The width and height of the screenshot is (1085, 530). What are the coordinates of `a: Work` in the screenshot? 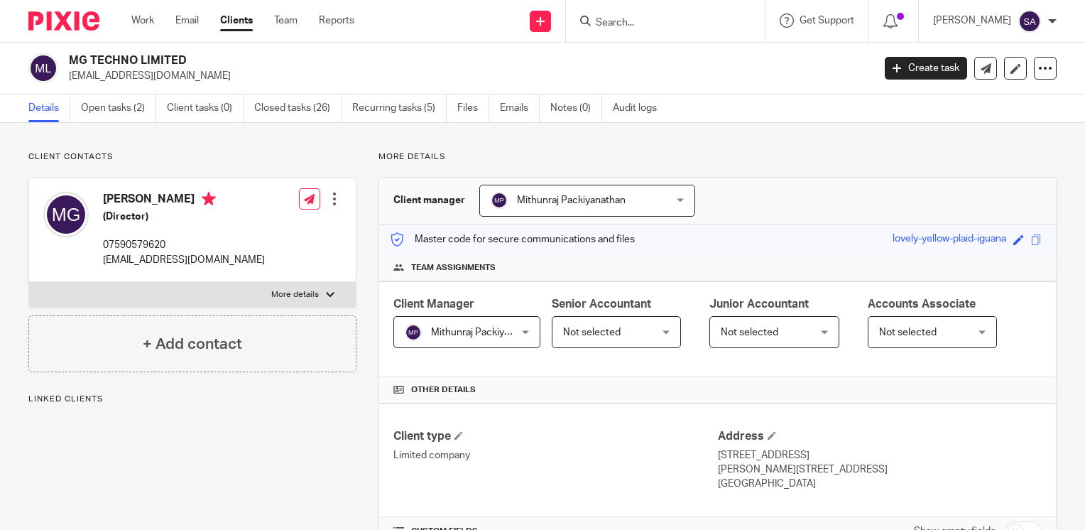 It's located at (143, 21).